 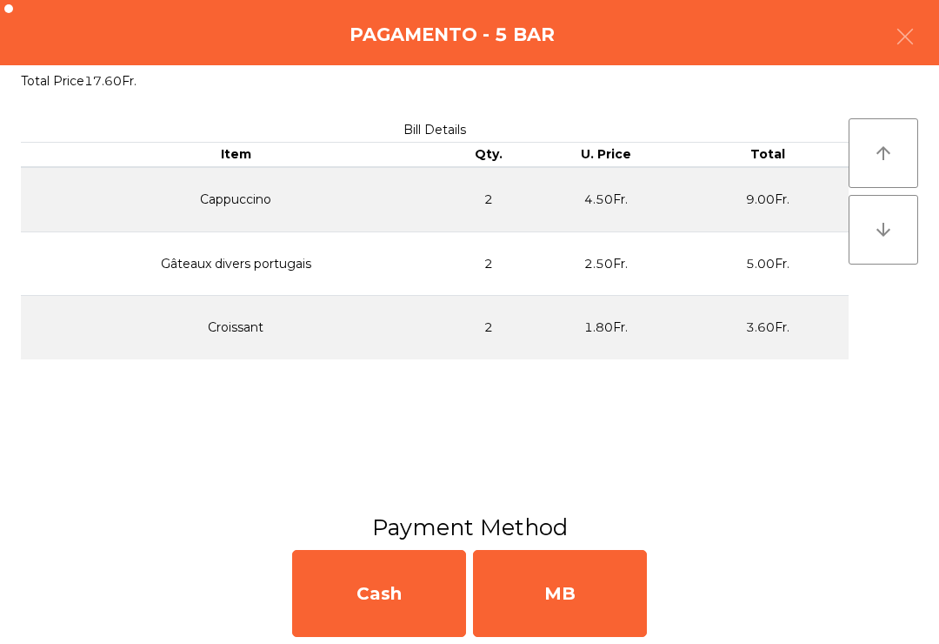 I want to click on td: 1.80Fr., so click(x=606, y=327).